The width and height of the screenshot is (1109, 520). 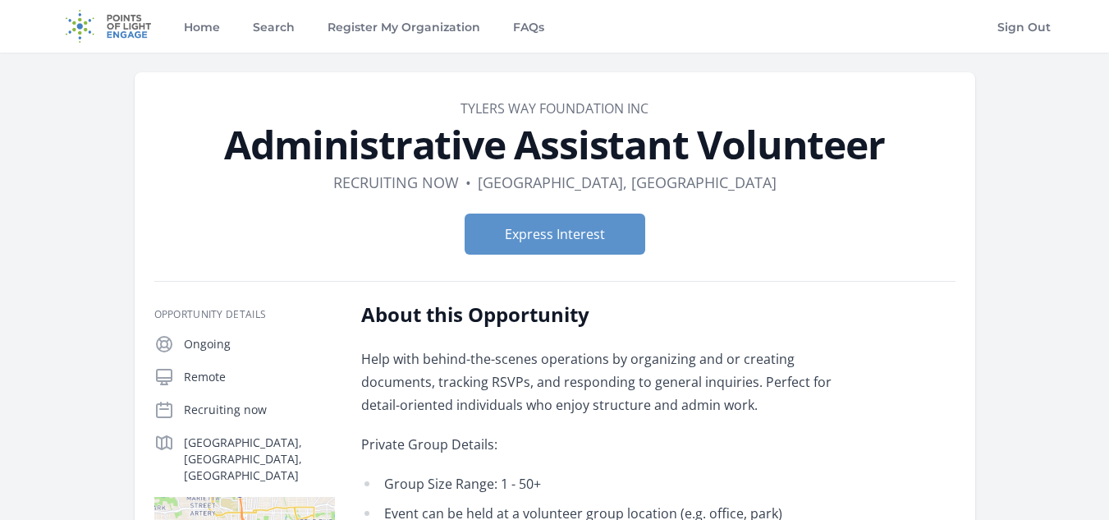 I want to click on p: Recruiting now, so click(x=259, y=410).